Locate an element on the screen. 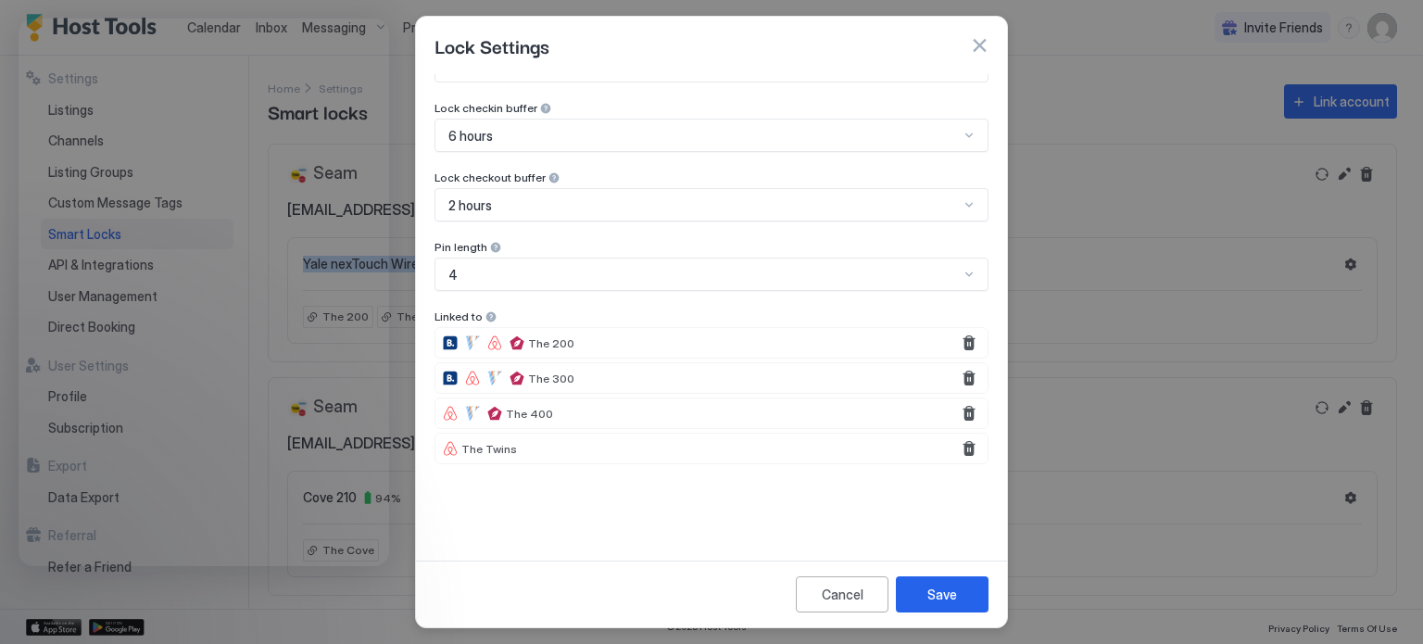 Image resolution: width=1423 pixels, height=644 pixels. span: 4 is located at coordinates (453, 275).